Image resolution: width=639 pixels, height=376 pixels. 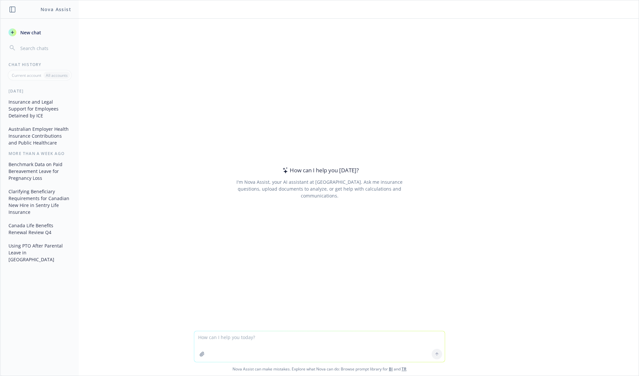 I want to click on span: New chat, so click(x=30, y=32).